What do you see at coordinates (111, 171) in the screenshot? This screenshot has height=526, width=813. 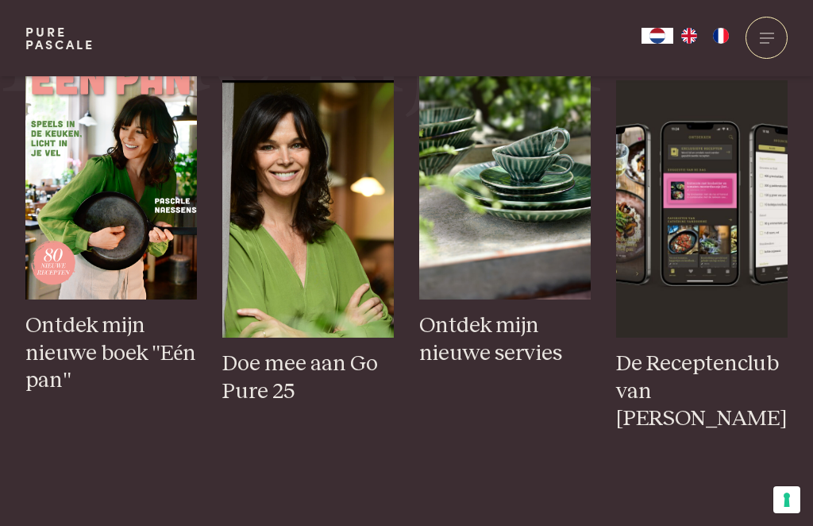 I see `img: één pan - voorbeeldcover` at bounding box center [111, 171].